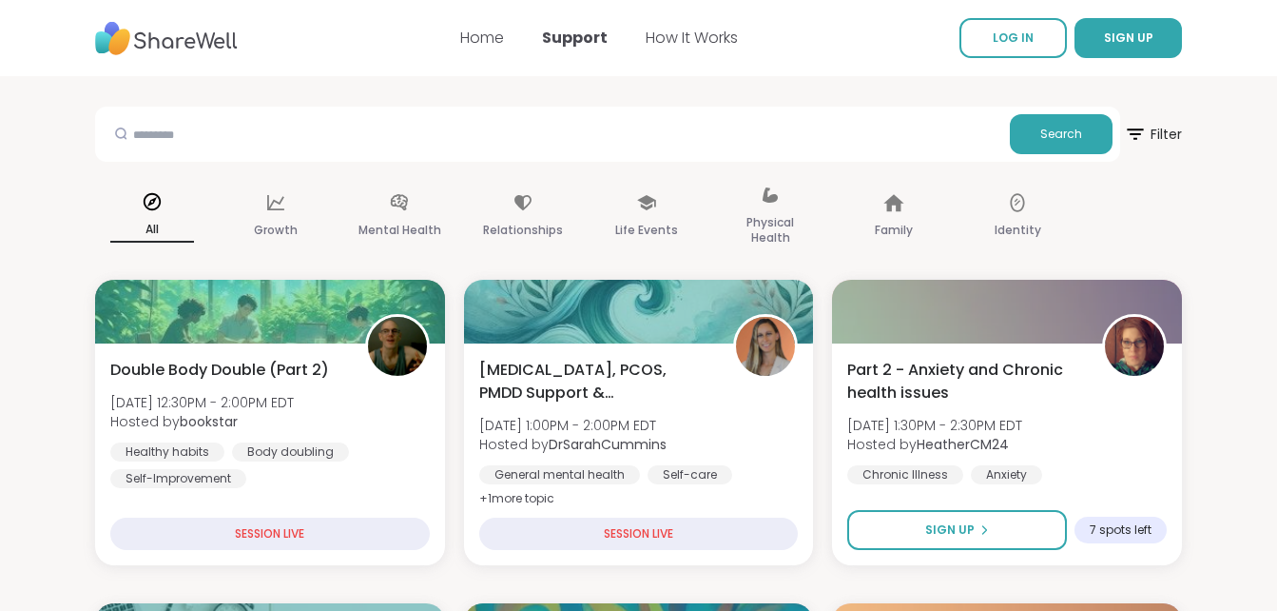  Describe the element at coordinates (647, 230) in the screenshot. I see `p: Life Events` at that location.